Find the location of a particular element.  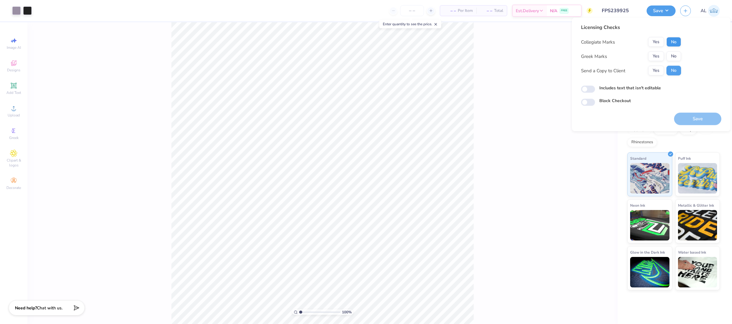

img: Puff Ink is located at coordinates (697, 178).